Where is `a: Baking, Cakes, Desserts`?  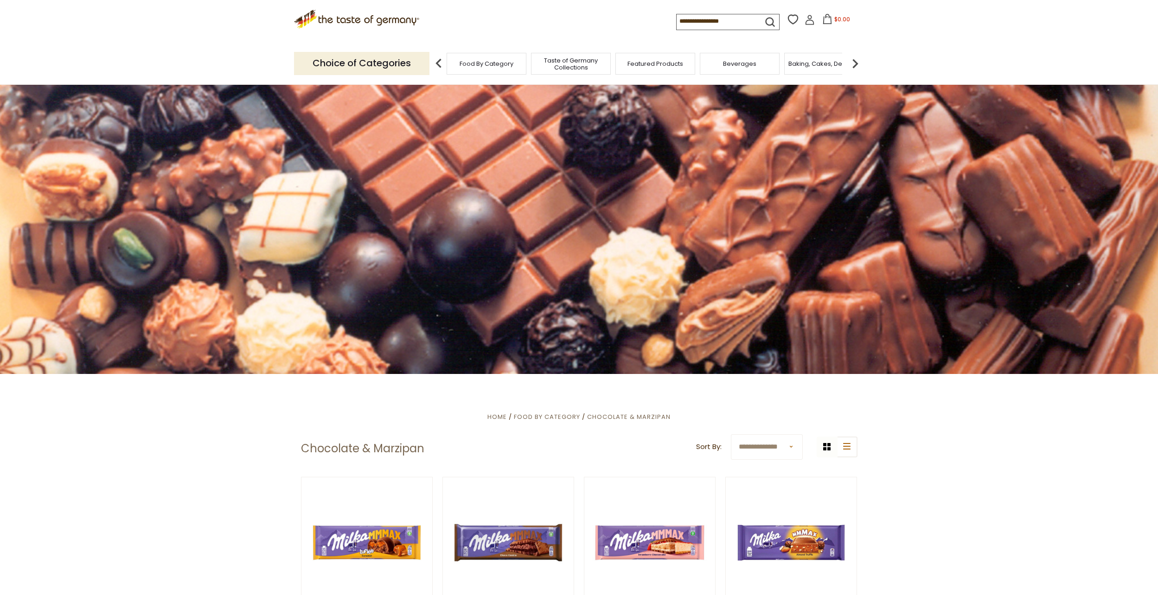 a: Baking, Cakes, Desserts is located at coordinates (824, 64).